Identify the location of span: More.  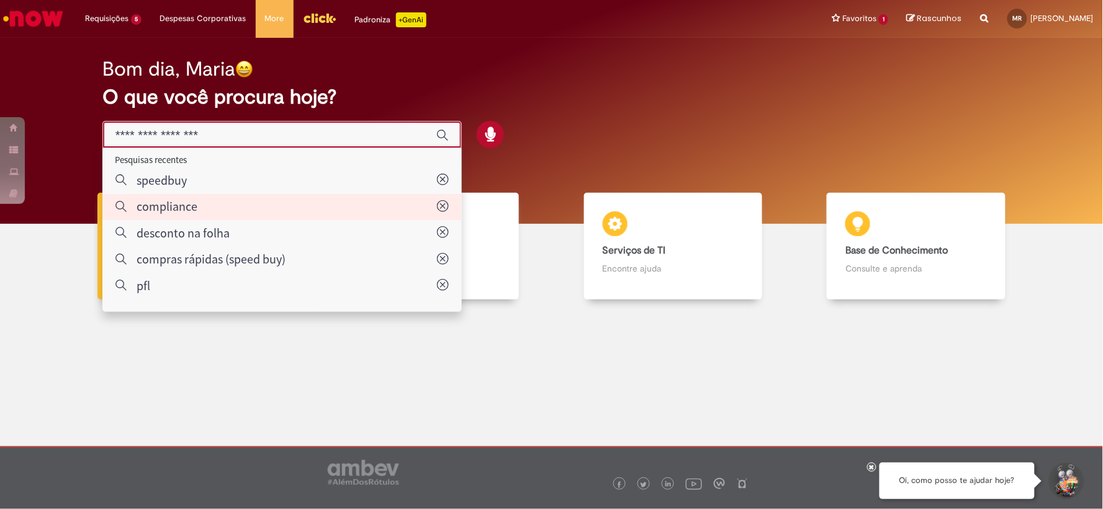
(274, 19).